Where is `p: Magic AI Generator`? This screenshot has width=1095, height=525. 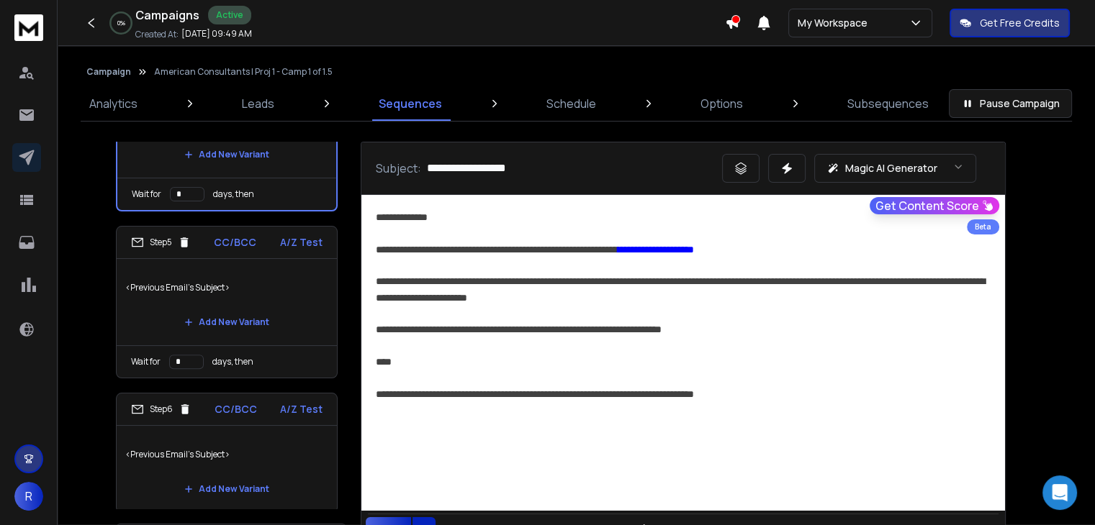 p: Magic AI Generator is located at coordinates (891, 168).